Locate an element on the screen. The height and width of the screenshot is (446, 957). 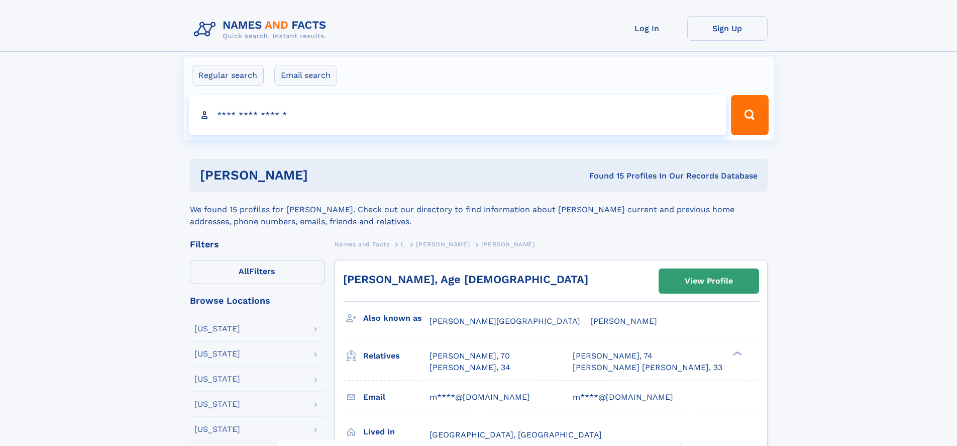
label: Regular search is located at coordinates (228, 75).